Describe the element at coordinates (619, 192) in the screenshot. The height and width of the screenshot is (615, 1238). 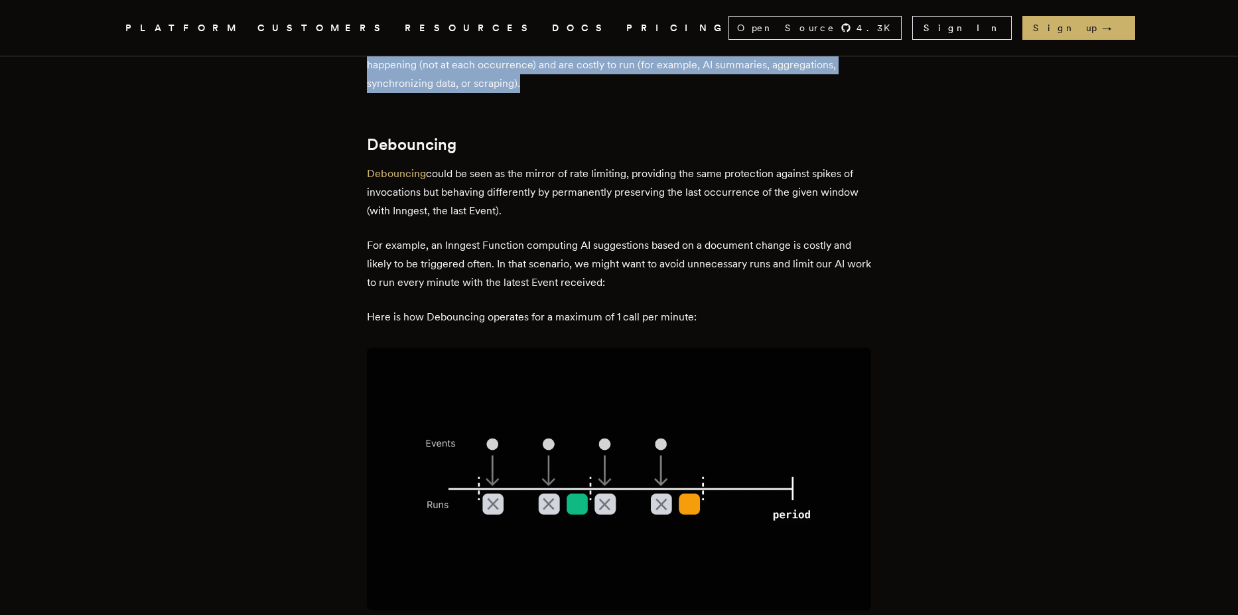
I see `p: could be seen as the mirror of rate limiting, providing the same protection against spikes of inv...` at that location.